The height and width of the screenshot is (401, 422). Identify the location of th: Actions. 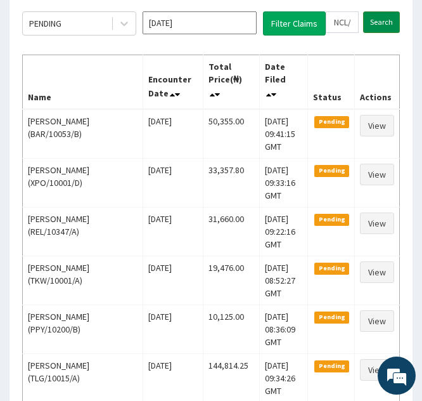
(377, 82).